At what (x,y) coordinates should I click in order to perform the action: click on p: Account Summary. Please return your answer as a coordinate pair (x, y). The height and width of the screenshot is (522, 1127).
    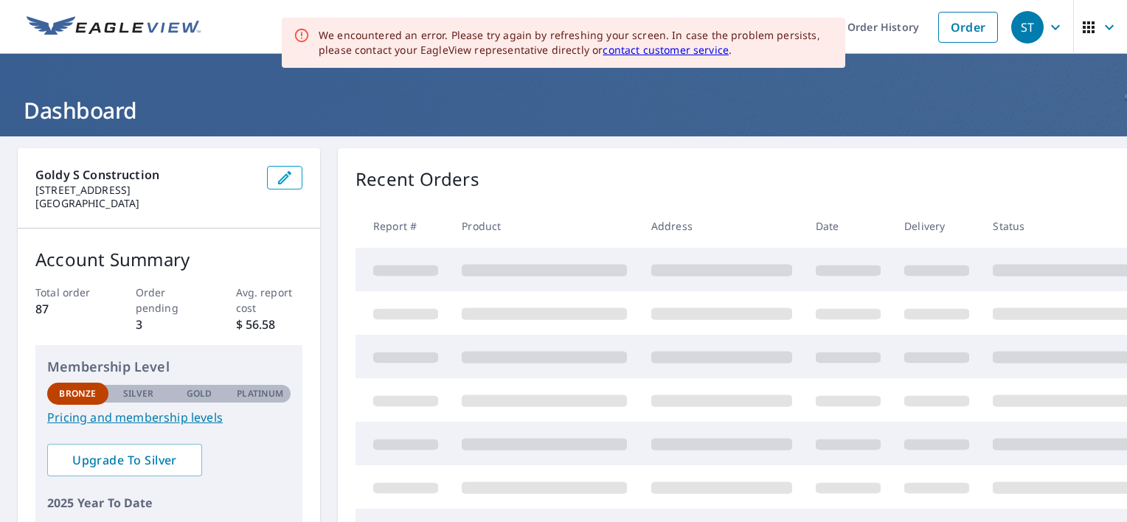
    Looking at the image, I should click on (169, 260).